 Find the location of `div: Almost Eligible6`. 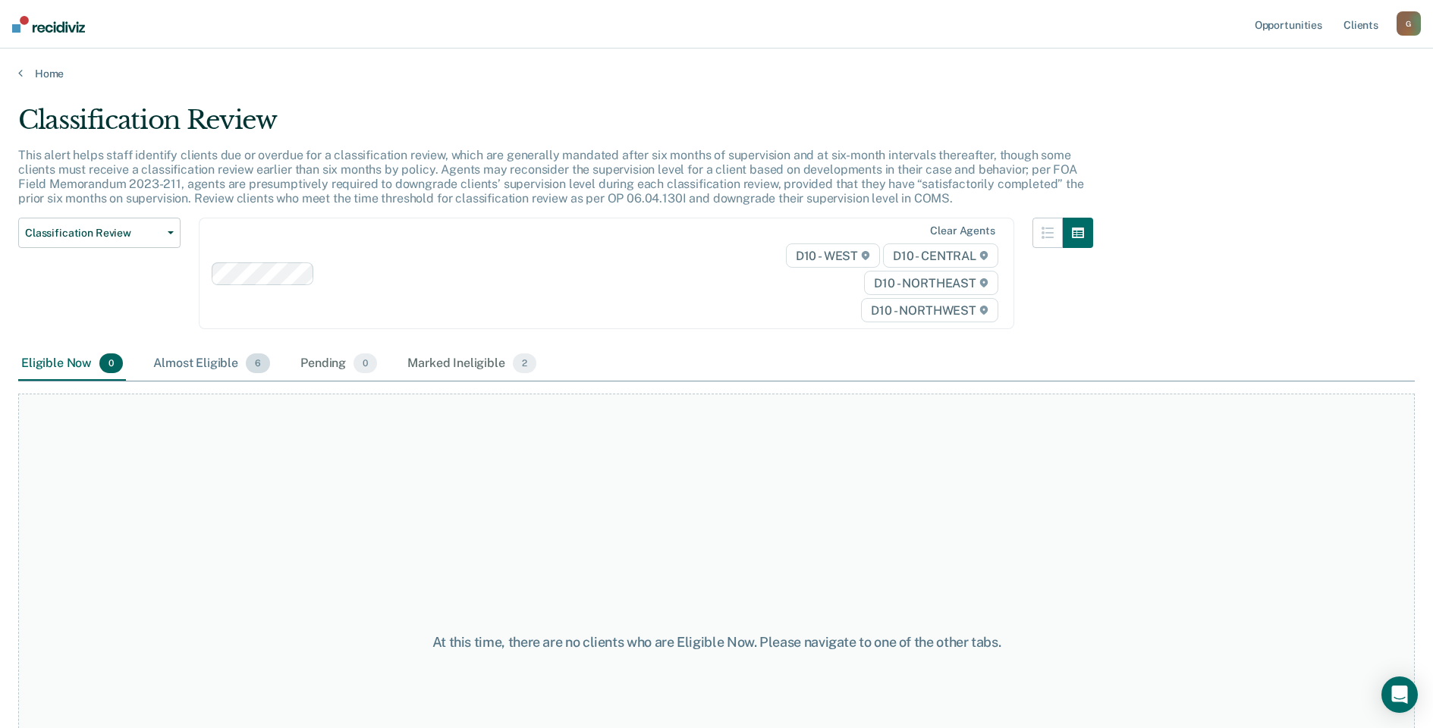

div: Almost Eligible6 is located at coordinates (212, 364).